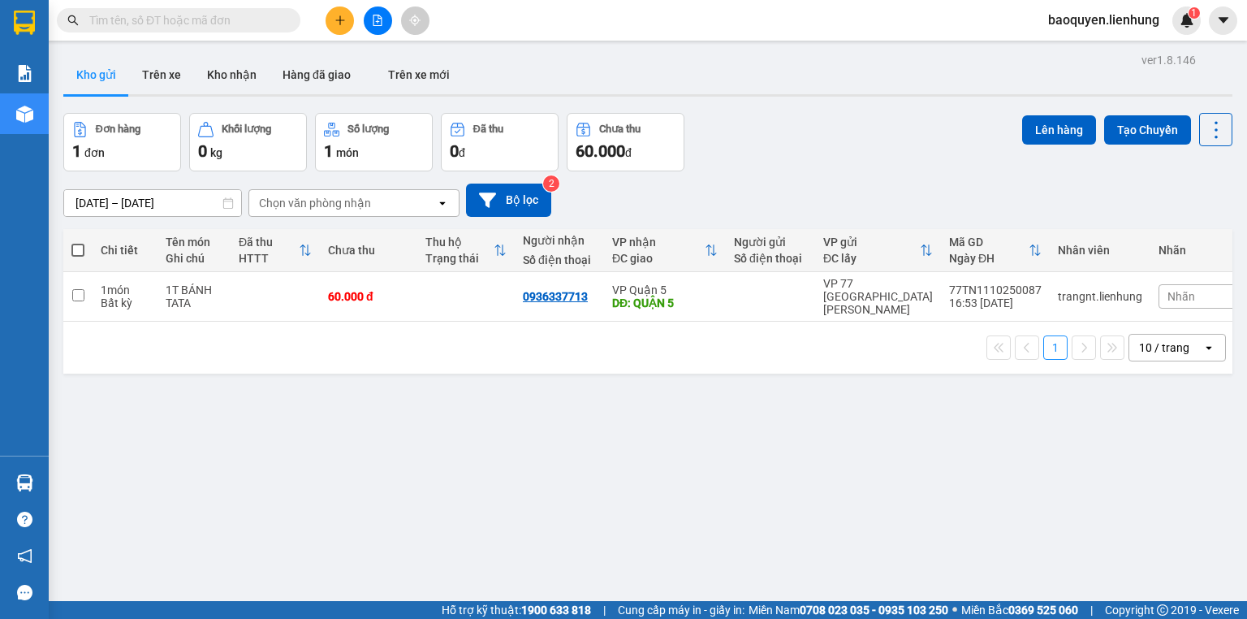 This screenshot has width=1247, height=619. Describe the element at coordinates (246, 129) in the screenshot. I see `div: Khối lượng` at that location.